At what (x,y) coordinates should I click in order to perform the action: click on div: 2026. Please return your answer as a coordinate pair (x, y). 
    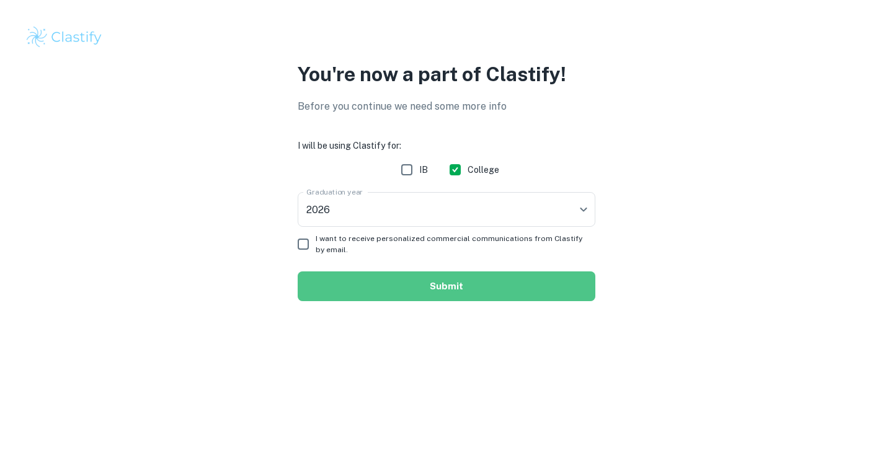
    Looking at the image, I should click on (446, 209).